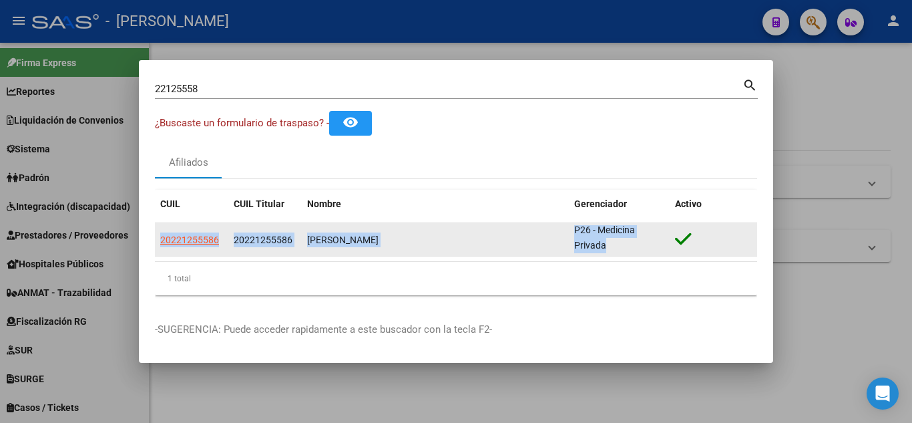  I want to click on datatable-header-cell: Nombre, so click(435, 204).